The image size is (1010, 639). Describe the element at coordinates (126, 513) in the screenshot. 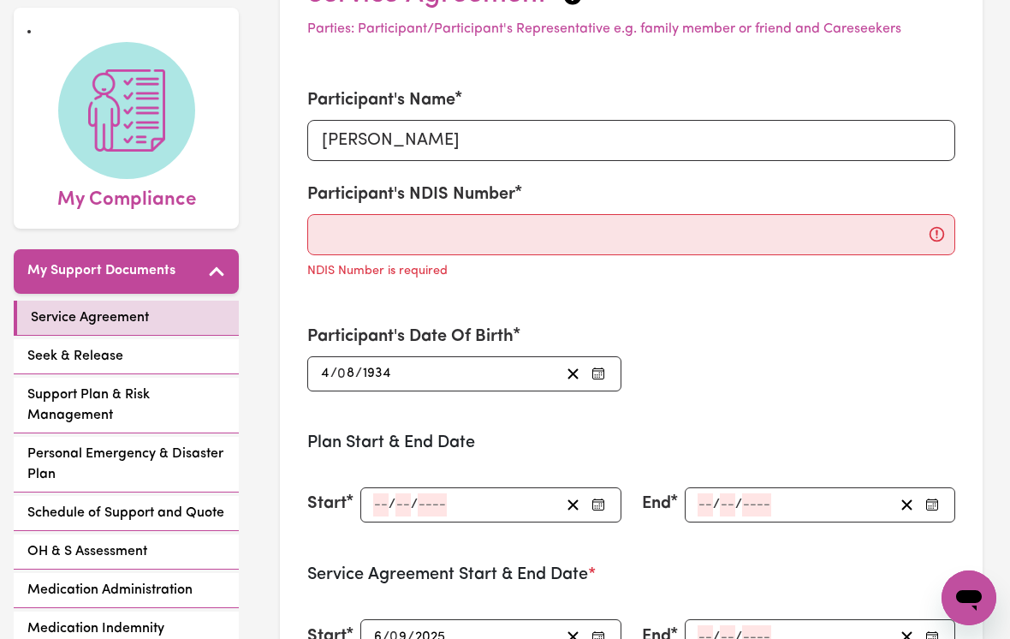

I see `span: Schedule of Support and Quote` at that location.